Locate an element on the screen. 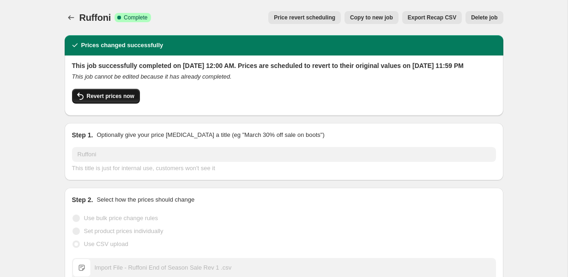 This screenshot has height=277, width=568. span: Use bulk price change rules is located at coordinates (121, 218).